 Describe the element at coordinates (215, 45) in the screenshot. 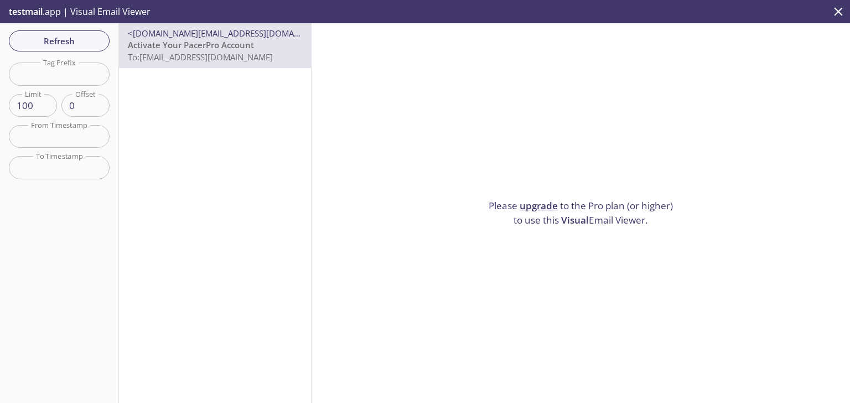

I see `nav: emails` at that location.